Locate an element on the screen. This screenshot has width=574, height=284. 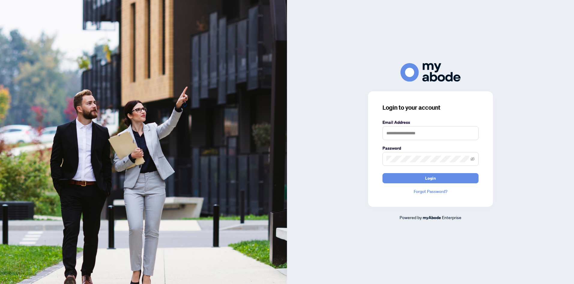
span: Enterprise is located at coordinates (451, 217).